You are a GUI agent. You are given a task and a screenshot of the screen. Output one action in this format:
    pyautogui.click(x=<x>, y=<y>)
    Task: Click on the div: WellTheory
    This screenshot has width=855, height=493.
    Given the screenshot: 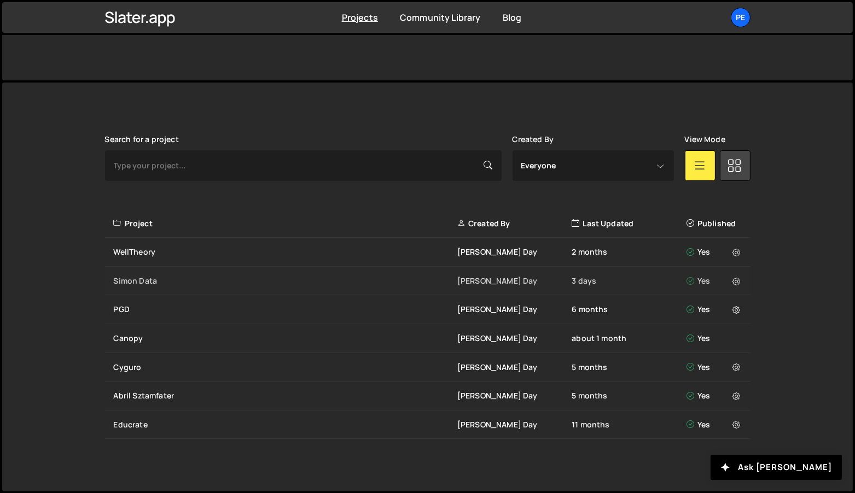 What is the action you would take?
    pyautogui.click(x=286, y=252)
    